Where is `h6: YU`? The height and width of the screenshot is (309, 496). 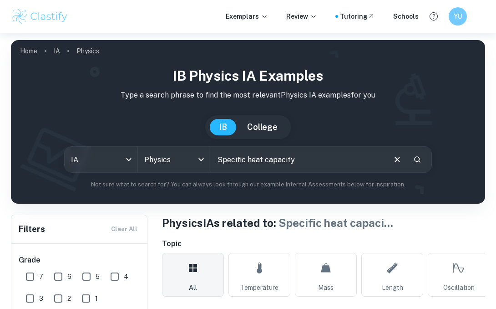 h6: YU is located at coordinates (458, 16).